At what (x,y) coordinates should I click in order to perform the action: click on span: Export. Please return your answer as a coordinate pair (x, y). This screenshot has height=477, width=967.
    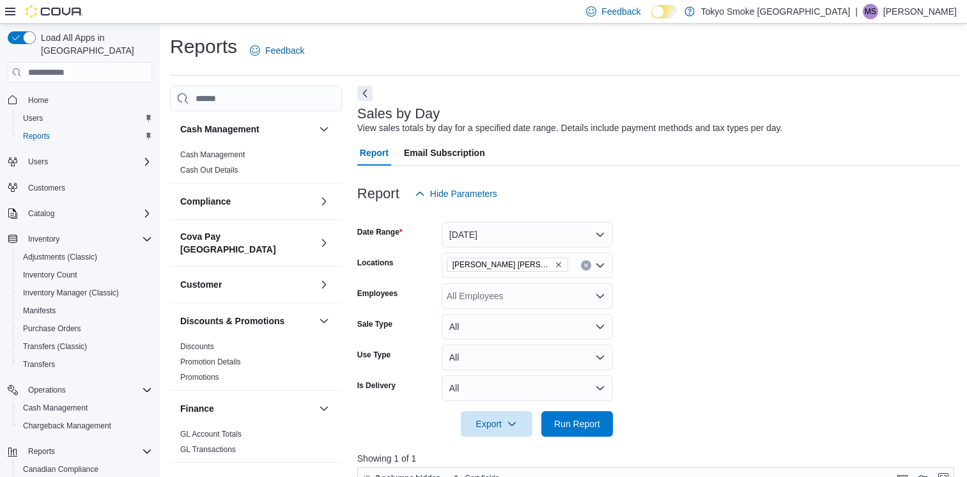
    Looking at the image, I should click on (497, 424).